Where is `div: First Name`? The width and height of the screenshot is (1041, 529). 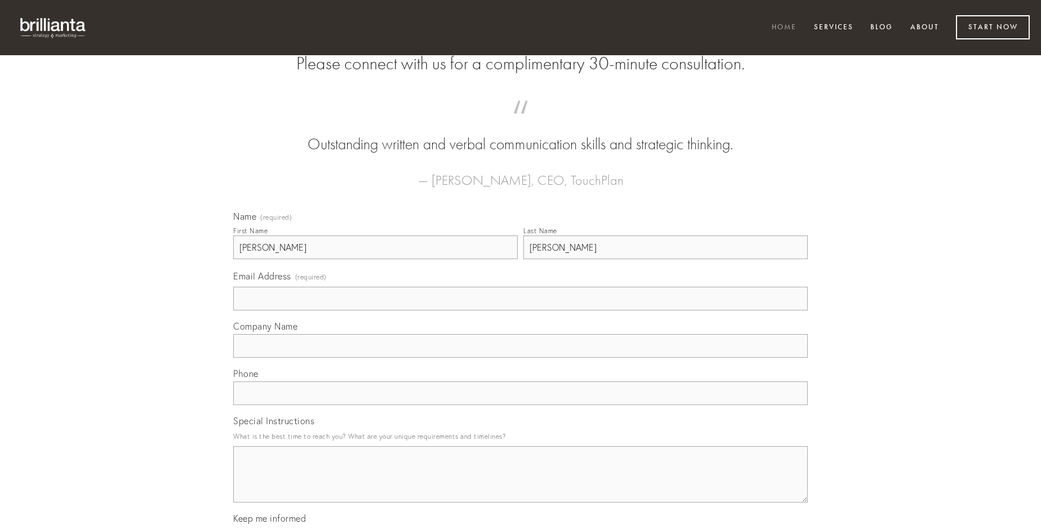 div: First Name is located at coordinates (250, 230).